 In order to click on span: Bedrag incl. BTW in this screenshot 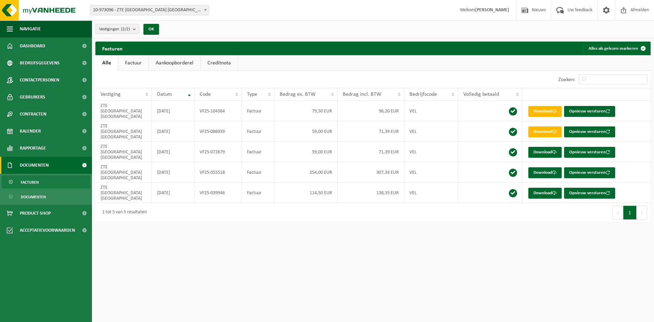, I will do `click(362, 94)`.